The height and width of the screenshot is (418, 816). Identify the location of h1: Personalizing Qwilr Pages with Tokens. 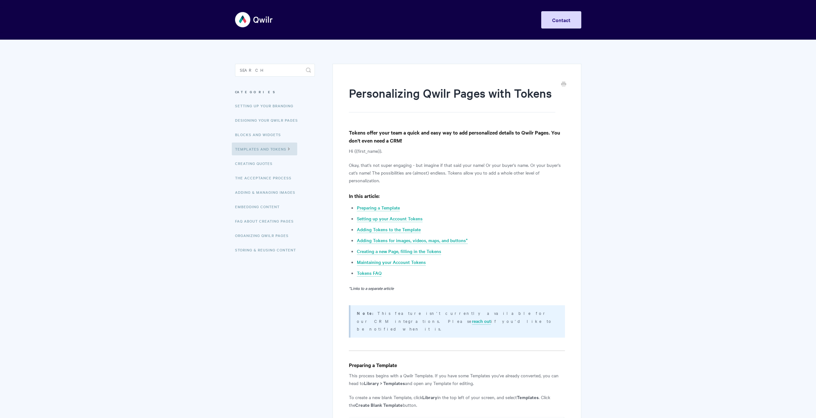
(452, 99).